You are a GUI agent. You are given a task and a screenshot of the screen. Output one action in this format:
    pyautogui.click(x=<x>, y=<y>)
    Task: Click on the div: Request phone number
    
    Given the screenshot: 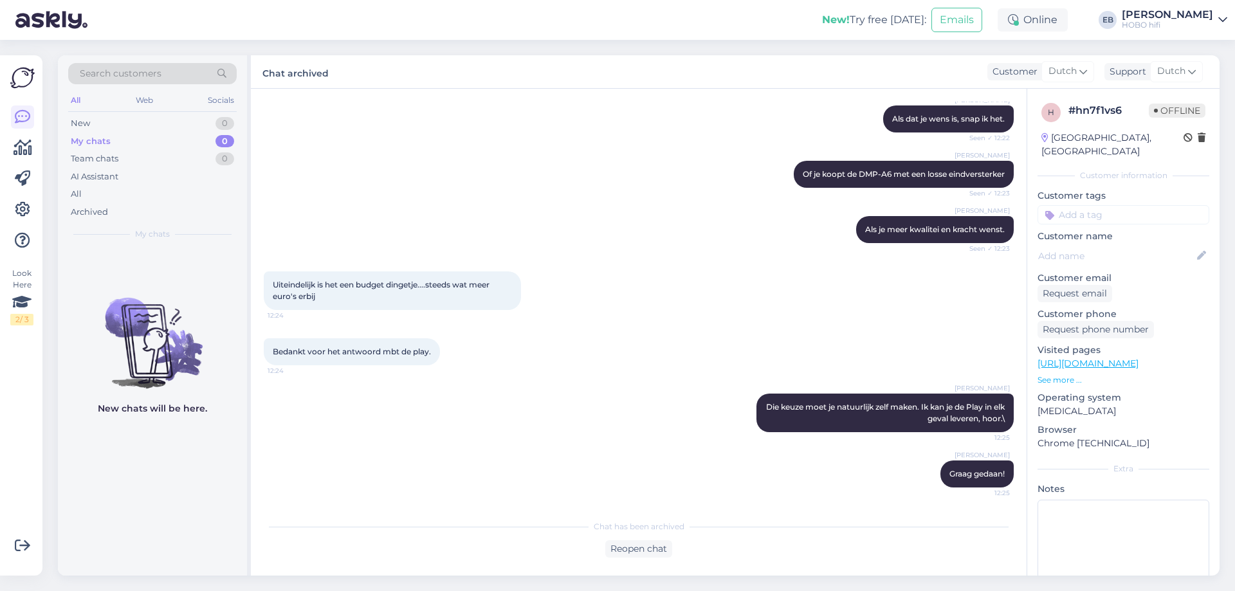 What is the action you would take?
    pyautogui.click(x=1096, y=329)
    